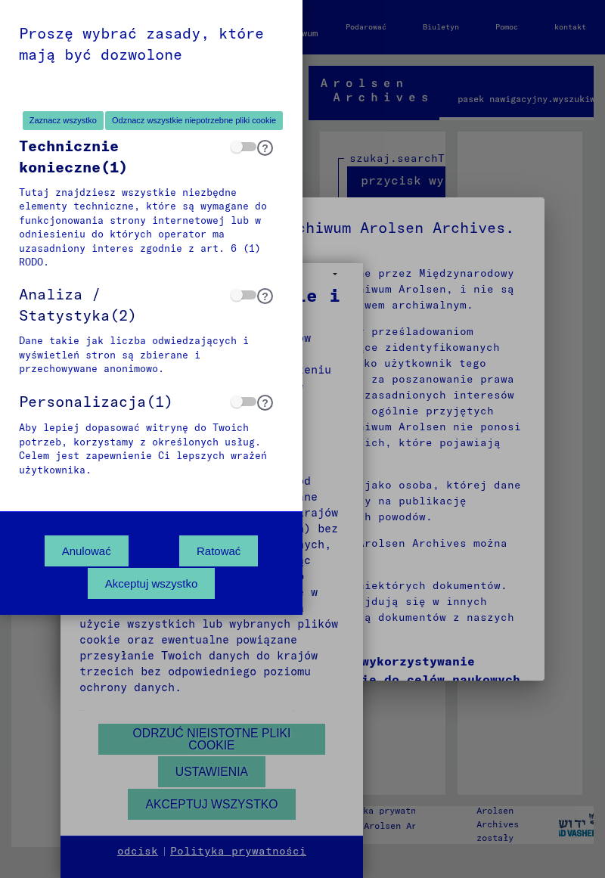 The image size is (605, 878). I want to click on font: Odznacz wszystkie niepotrzebne pliki cookie, so click(194, 120).